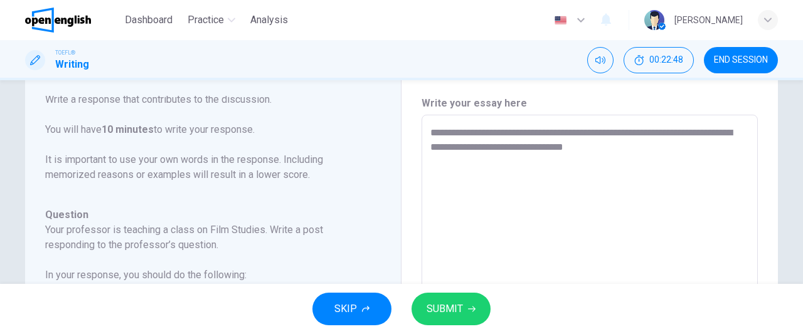  Describe the element at coordinates (149, 20) in the screenshot. I see `a: Dashboard` at that location.